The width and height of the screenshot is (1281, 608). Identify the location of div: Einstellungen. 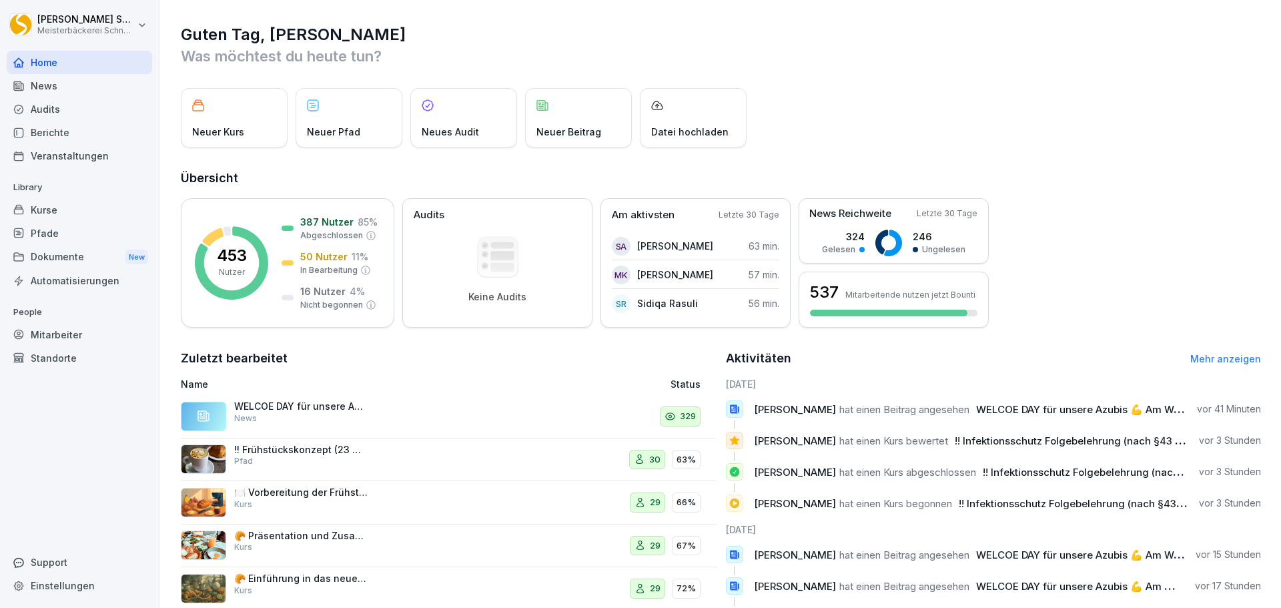
(79, 585).